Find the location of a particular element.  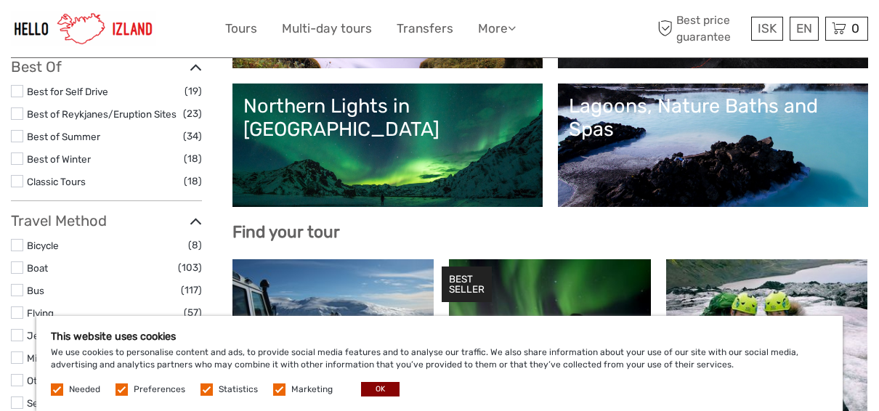

label: Needed is located at coordinates (84, 389).